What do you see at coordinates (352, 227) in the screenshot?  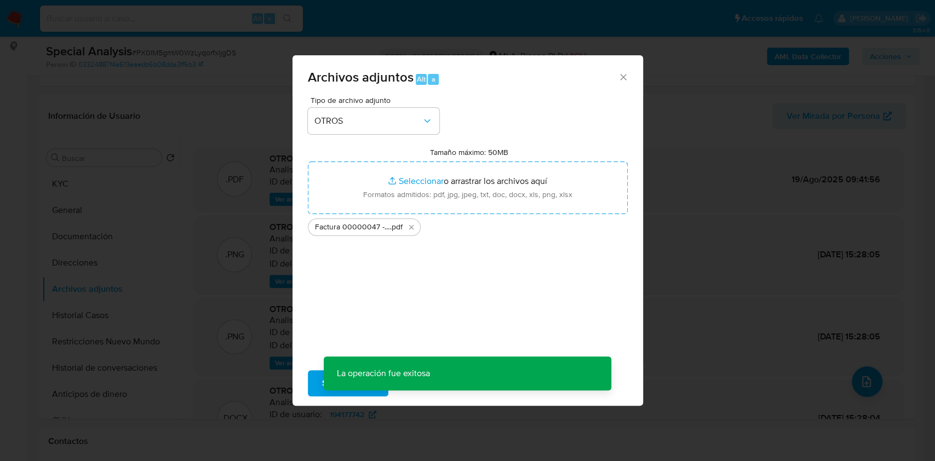 I see `span: Factura 00000047 - 194177742` at bounding box center [352, 227].